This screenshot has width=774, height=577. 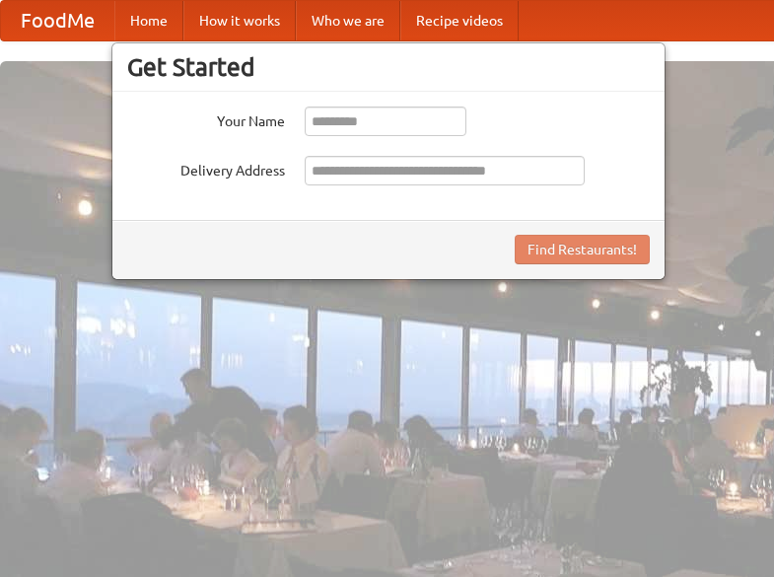 What do you see at coordinates (348, 21) in the screenshot?
I see `a: Who we are` at bounding box center [348, 21].